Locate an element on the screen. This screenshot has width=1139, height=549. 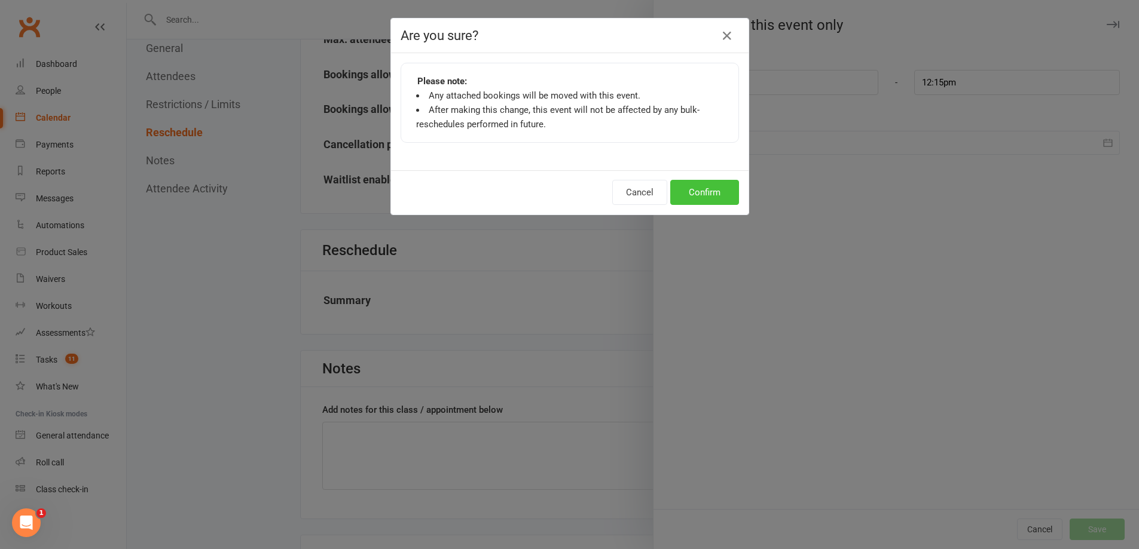
strong: Please note: is located at coordinates (442, 81).